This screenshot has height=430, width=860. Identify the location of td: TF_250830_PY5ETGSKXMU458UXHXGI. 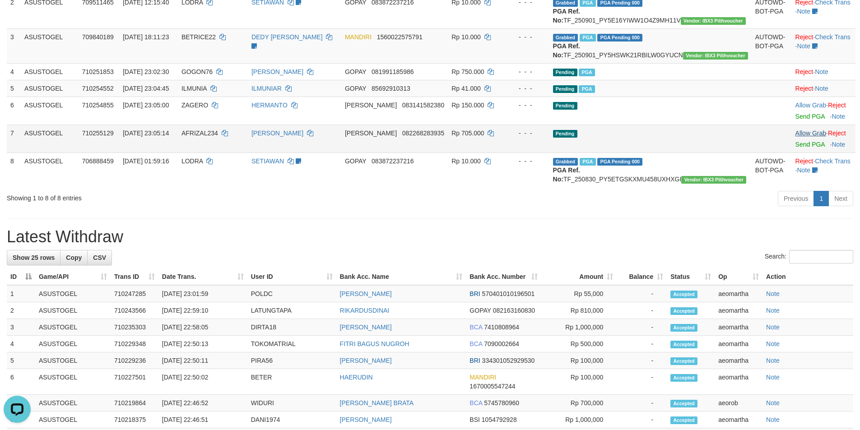
(651, 170).